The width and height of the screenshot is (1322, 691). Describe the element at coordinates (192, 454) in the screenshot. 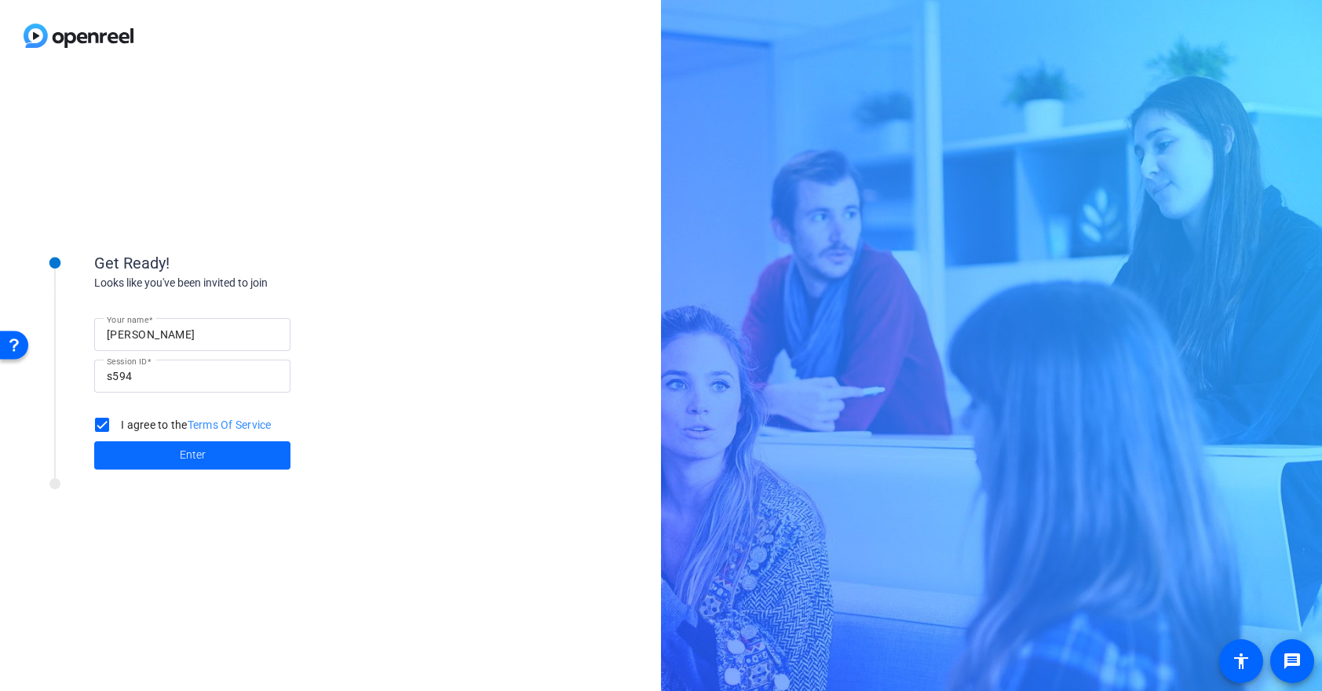

I see `span: Enter` at that location.